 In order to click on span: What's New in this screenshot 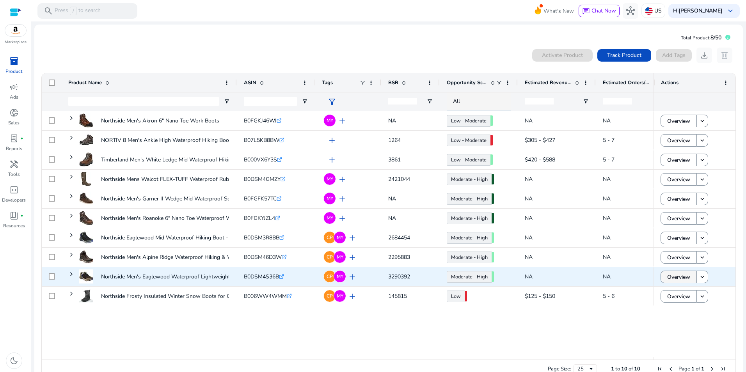, I will do `click(559, 11)`.